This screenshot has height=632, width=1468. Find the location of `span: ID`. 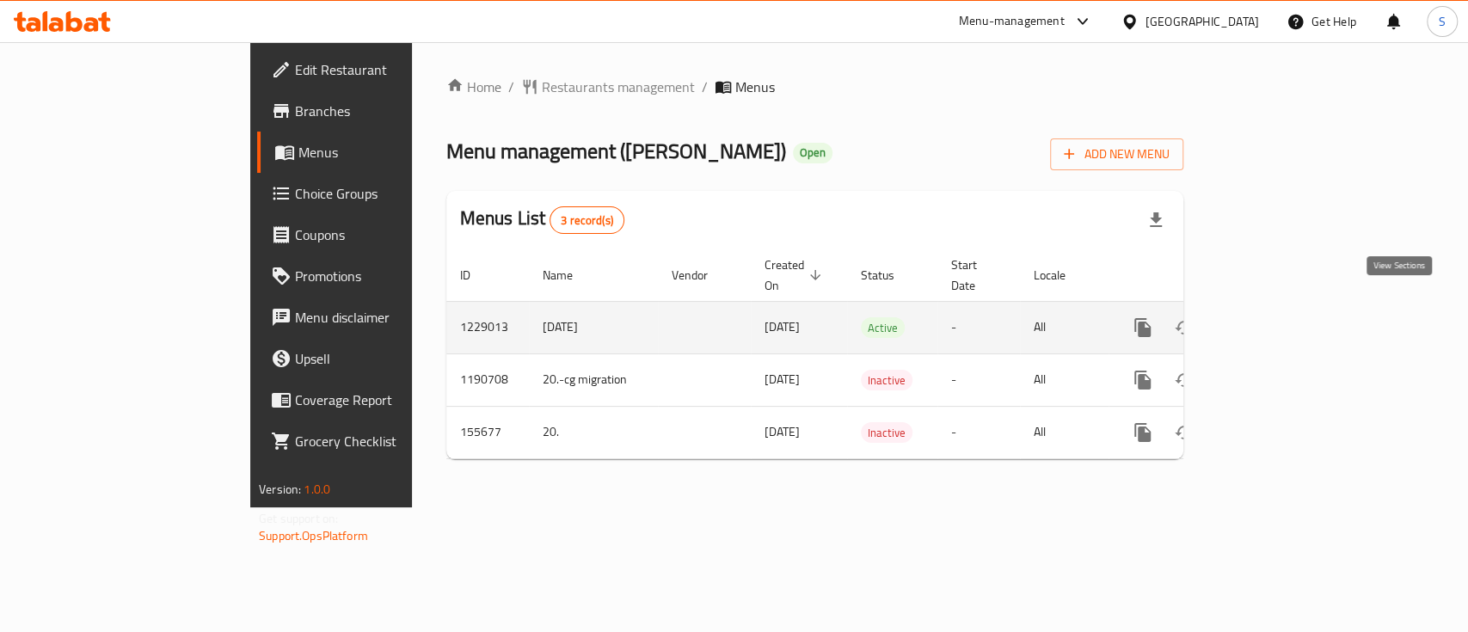

span: ID is located at coordinates (476, 275).